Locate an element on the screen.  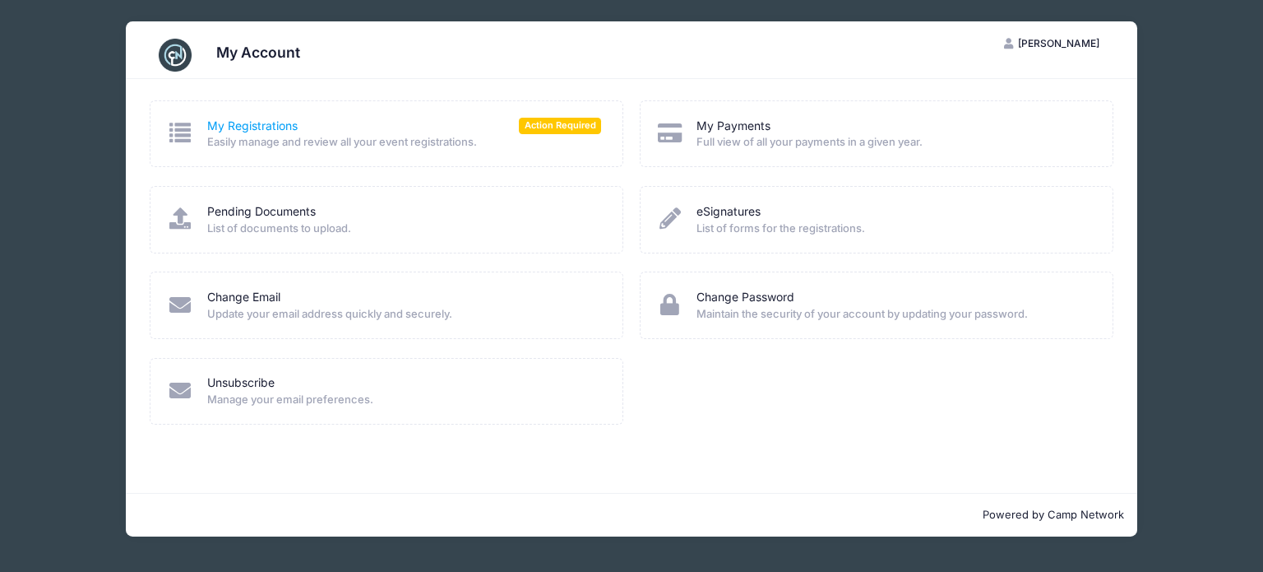
p: Powered by Camp Network is located at coordinates (632, 515).